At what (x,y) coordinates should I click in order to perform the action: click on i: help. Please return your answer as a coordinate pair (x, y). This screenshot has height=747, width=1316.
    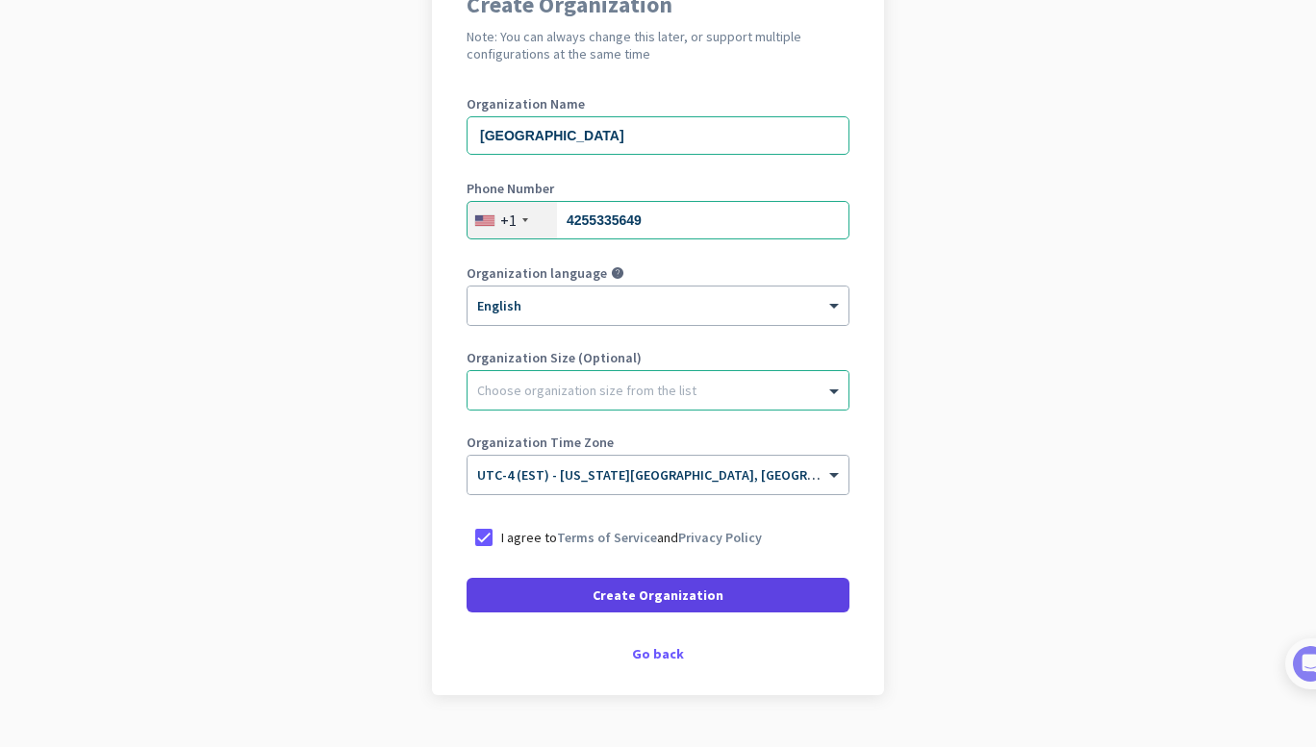
    Looking at the image, I should click on (618, 273).